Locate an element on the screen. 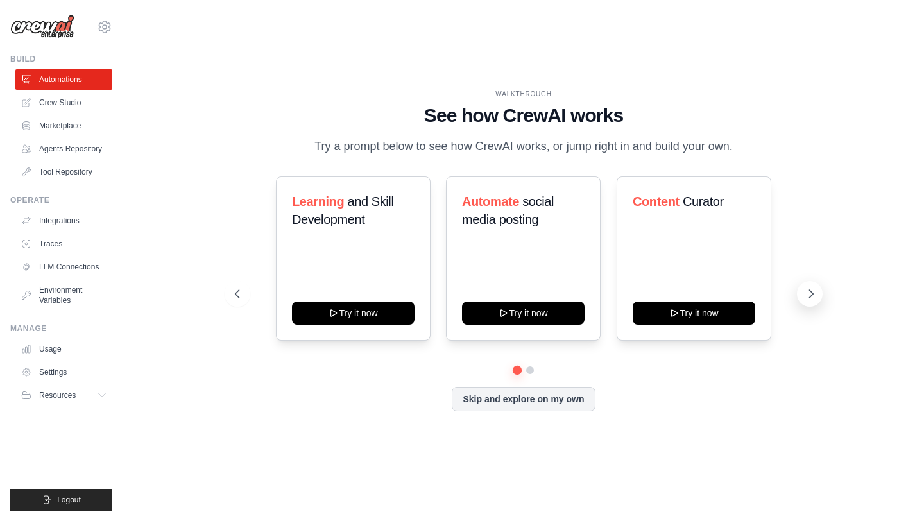 The height and width of the screenshot is (521, 924). span: Learning is located at coordinates (318, 202).